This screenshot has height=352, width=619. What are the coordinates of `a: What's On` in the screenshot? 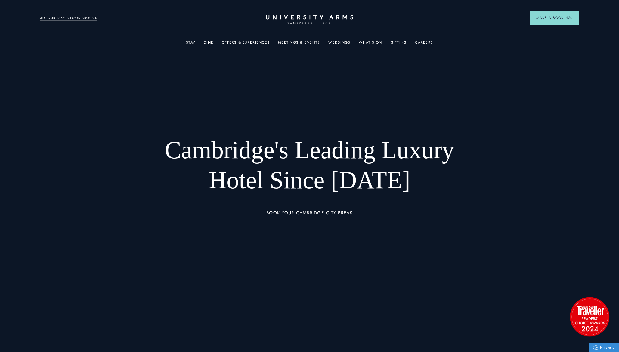 It's located at (370, 44).